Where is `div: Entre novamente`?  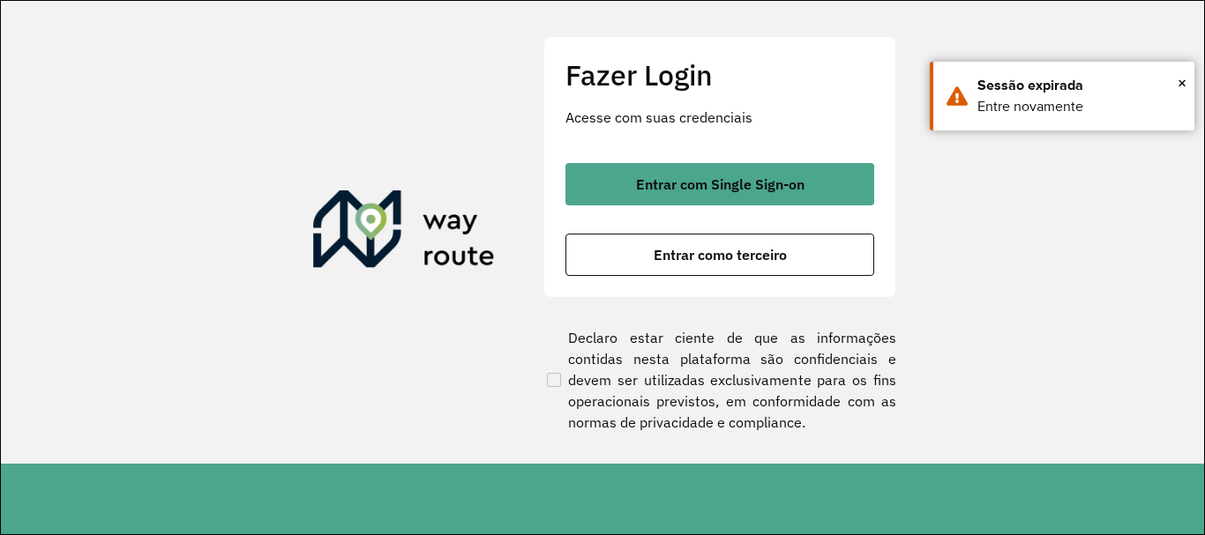
div: Entre novamente is located at coordinates (1078, 107).